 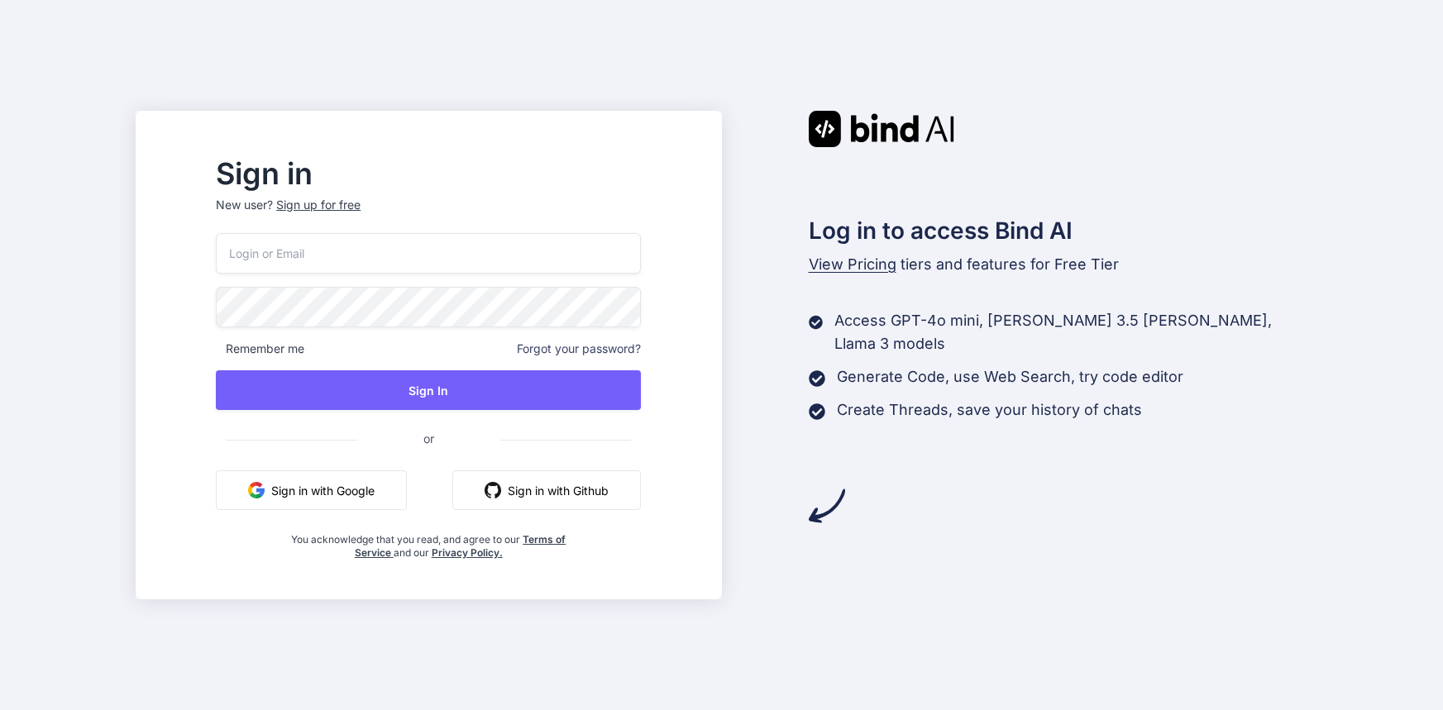 I want to click on img: Bind AI logo, so click(x=881, y=129).